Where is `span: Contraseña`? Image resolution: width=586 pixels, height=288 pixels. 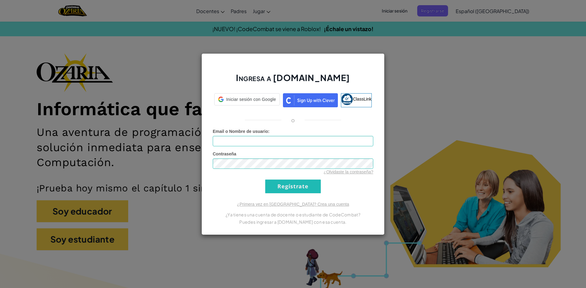
span: Contraseña is located at coordinates (224, 154).